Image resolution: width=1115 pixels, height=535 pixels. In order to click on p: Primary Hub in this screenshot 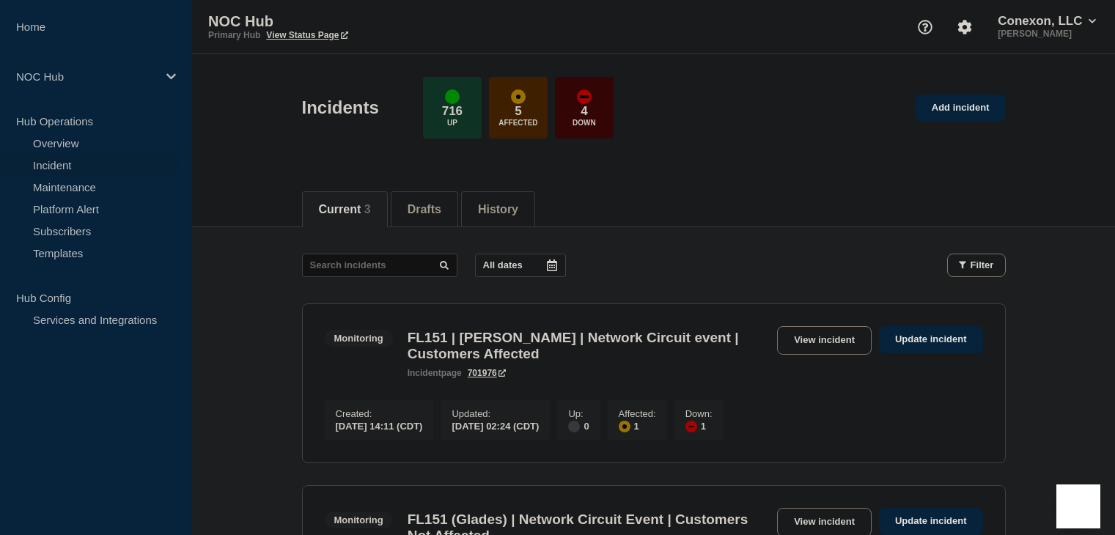, I will do `click(234, 35)`.